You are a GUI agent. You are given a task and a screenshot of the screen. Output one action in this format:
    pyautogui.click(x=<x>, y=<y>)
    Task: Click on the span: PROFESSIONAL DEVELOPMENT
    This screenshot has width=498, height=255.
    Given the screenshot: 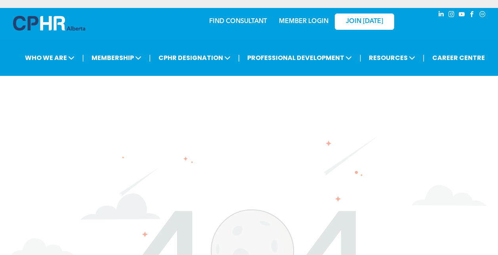 What is the action you would take?
    pyautogui.click(x=300, y=57)
    